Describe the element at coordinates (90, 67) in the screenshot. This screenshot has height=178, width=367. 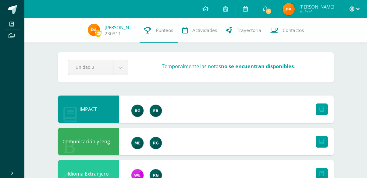
I see `span: Unidad 3` at that location.